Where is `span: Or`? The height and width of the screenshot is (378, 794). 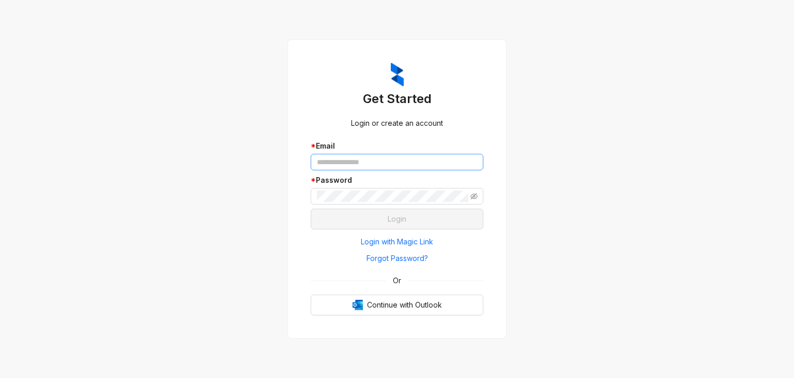
span: Or is located at coordinates (397, 280).